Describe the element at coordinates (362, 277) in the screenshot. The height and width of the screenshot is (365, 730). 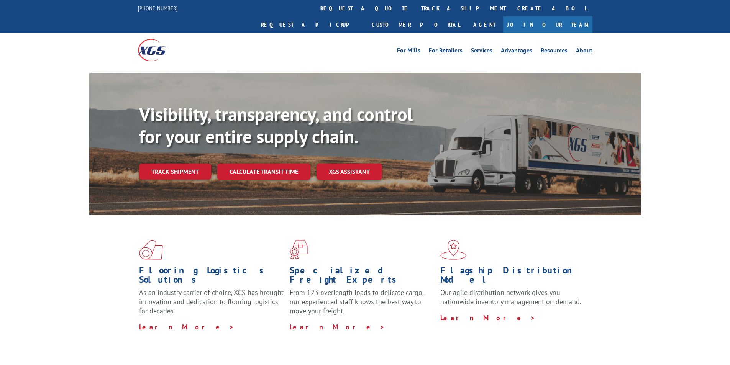
I see `h1: Specialized Freight Experts` at that location.